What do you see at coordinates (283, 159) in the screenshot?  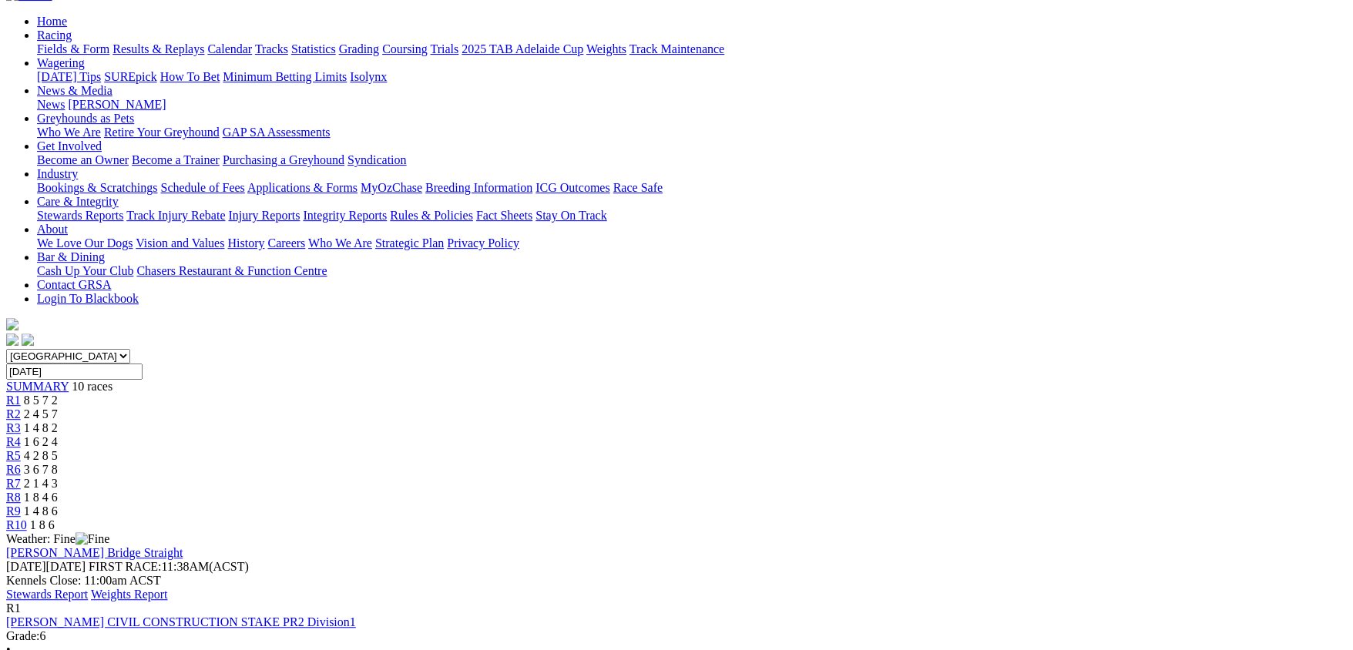 I see `a: Purchasing a Greyhound` at bounding box center [283, 159].